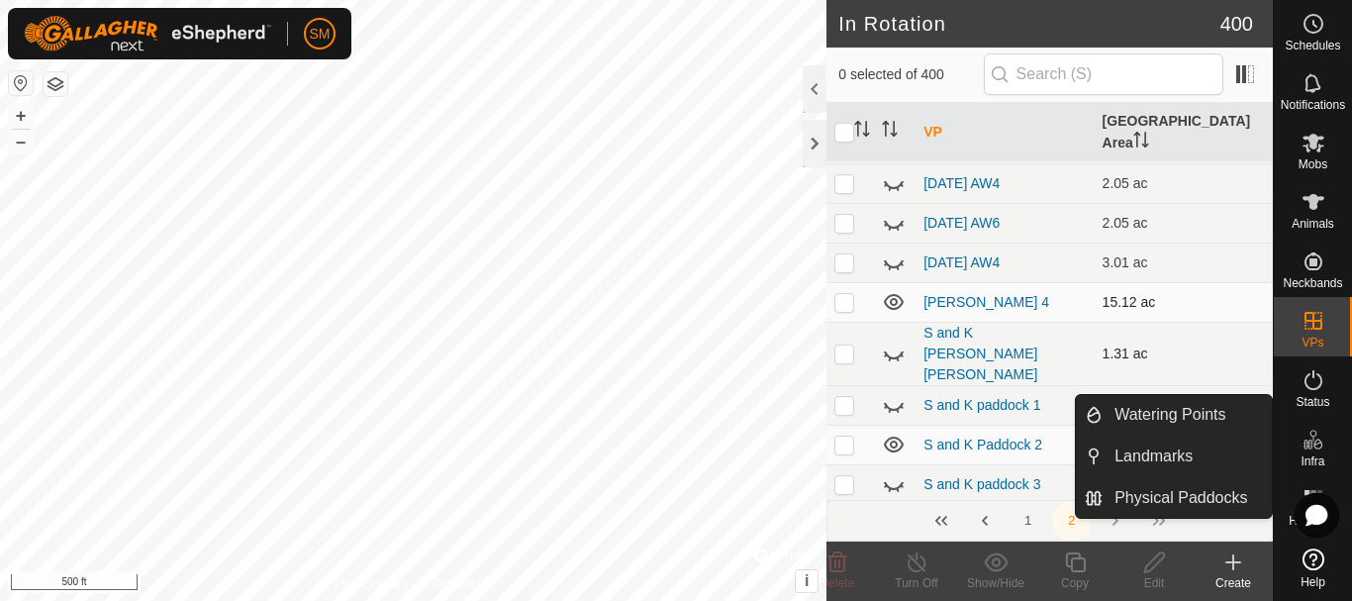  I want to click on span: Physical Paddocks, so click(1181, 498).